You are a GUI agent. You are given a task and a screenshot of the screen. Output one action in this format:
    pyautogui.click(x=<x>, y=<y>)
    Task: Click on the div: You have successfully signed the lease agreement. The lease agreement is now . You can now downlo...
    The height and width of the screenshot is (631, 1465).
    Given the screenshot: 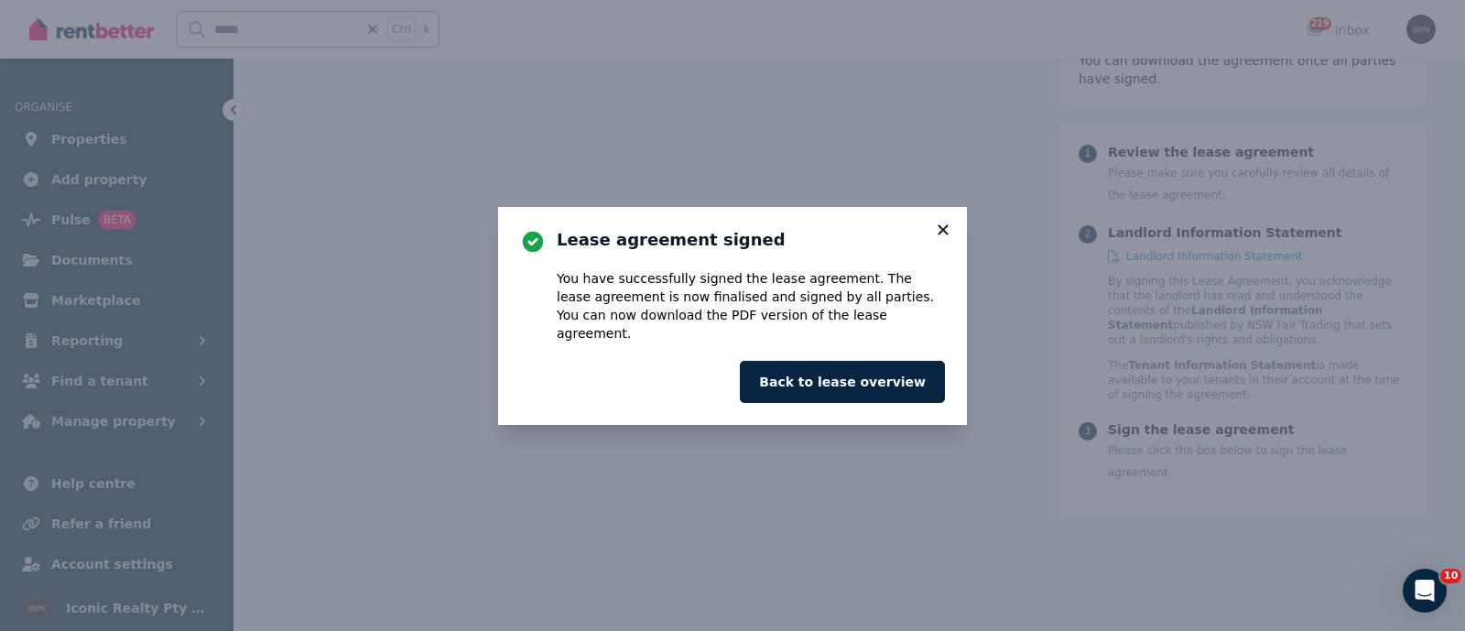 What is the action you would take?
    pyautogui.click(x=751, y=306)
    